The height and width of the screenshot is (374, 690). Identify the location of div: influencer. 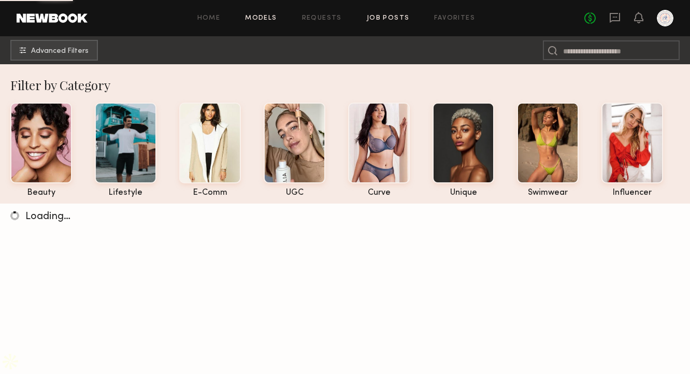
(632, 193).